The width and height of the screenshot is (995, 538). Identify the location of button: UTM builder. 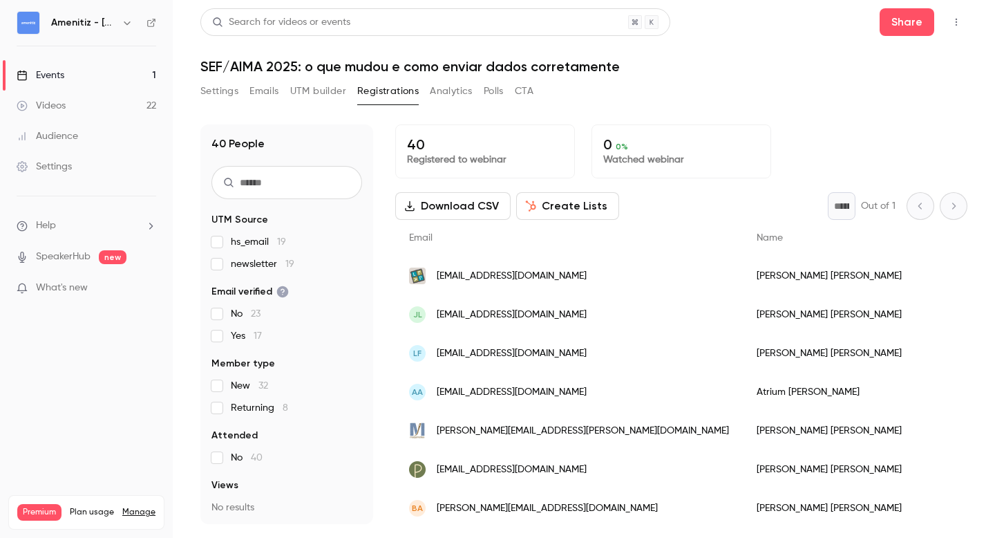
(318, 91).